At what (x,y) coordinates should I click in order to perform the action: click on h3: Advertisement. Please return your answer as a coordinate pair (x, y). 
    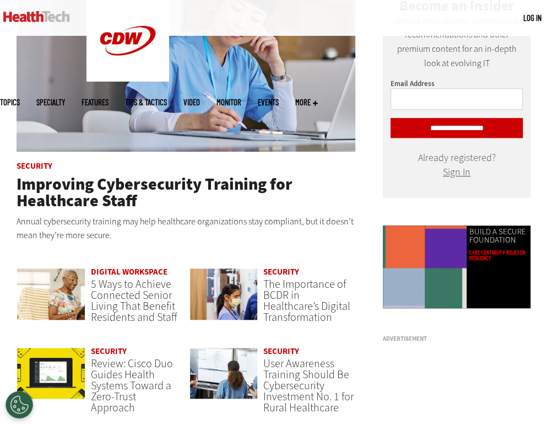
    Looking at the image, I should click on (457, 338).